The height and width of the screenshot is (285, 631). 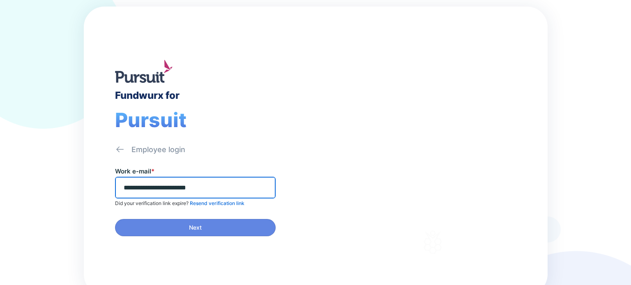 I want to click on div: Fundwurx, so click(x=410, y=136).